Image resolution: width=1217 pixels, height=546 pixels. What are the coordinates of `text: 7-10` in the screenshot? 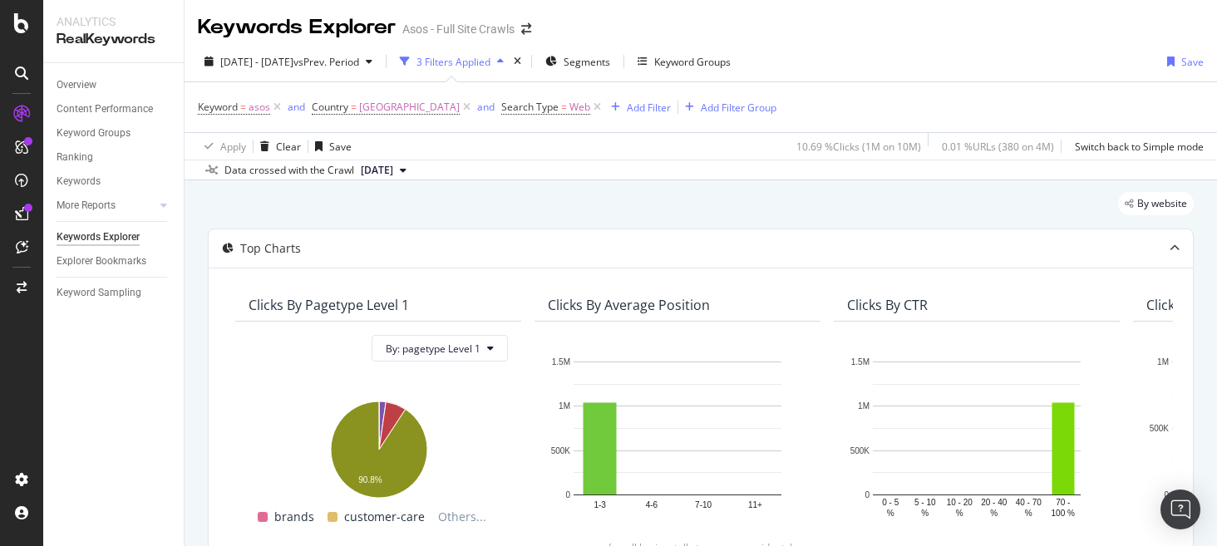 It's located at (703, 504).